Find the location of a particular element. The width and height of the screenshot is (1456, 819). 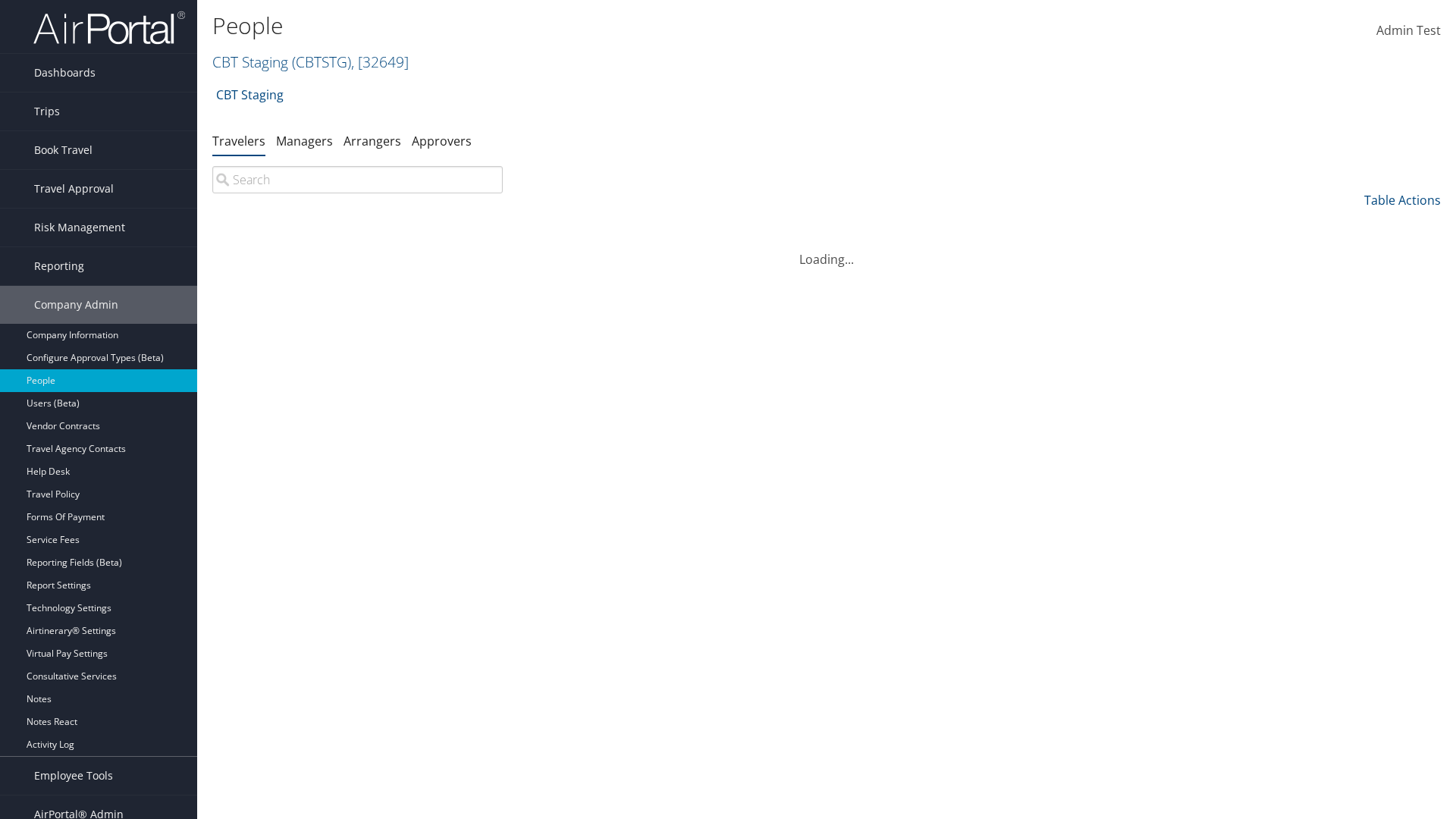

a: Approvers is located at coordinates (442, 141).